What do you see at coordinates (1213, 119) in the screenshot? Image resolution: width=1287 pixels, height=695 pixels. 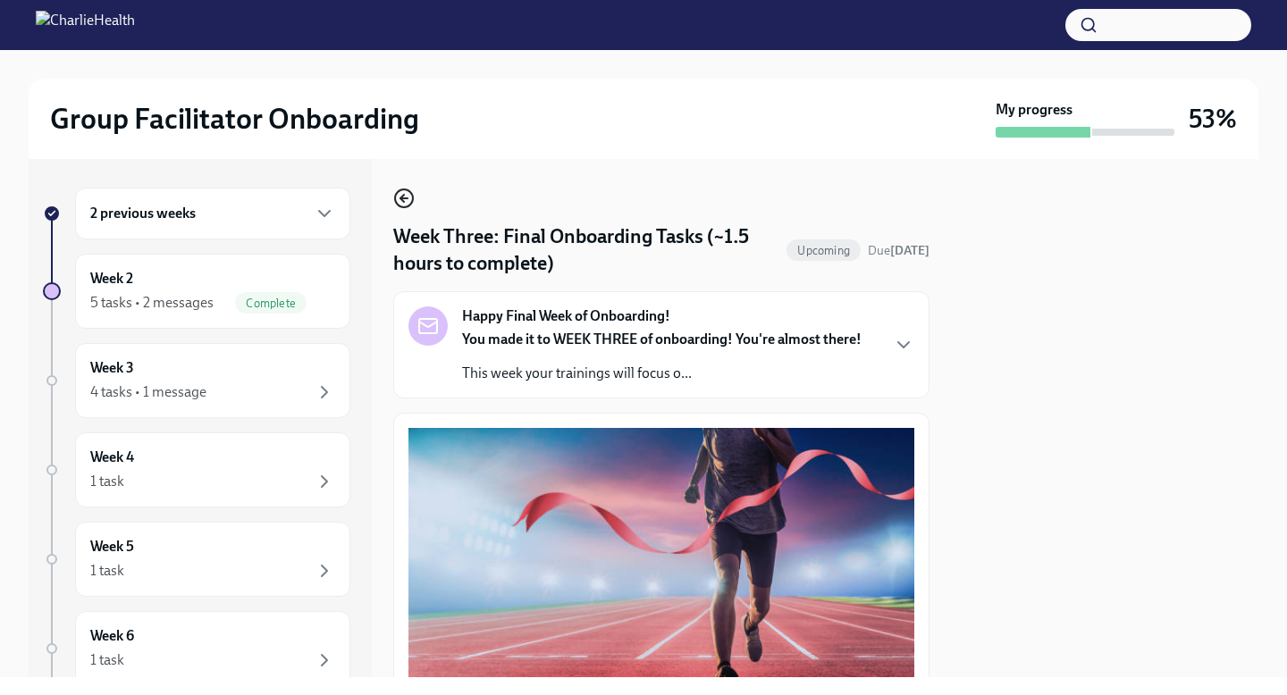 I see `h3: 53%` at bounding box center [1213, 119].